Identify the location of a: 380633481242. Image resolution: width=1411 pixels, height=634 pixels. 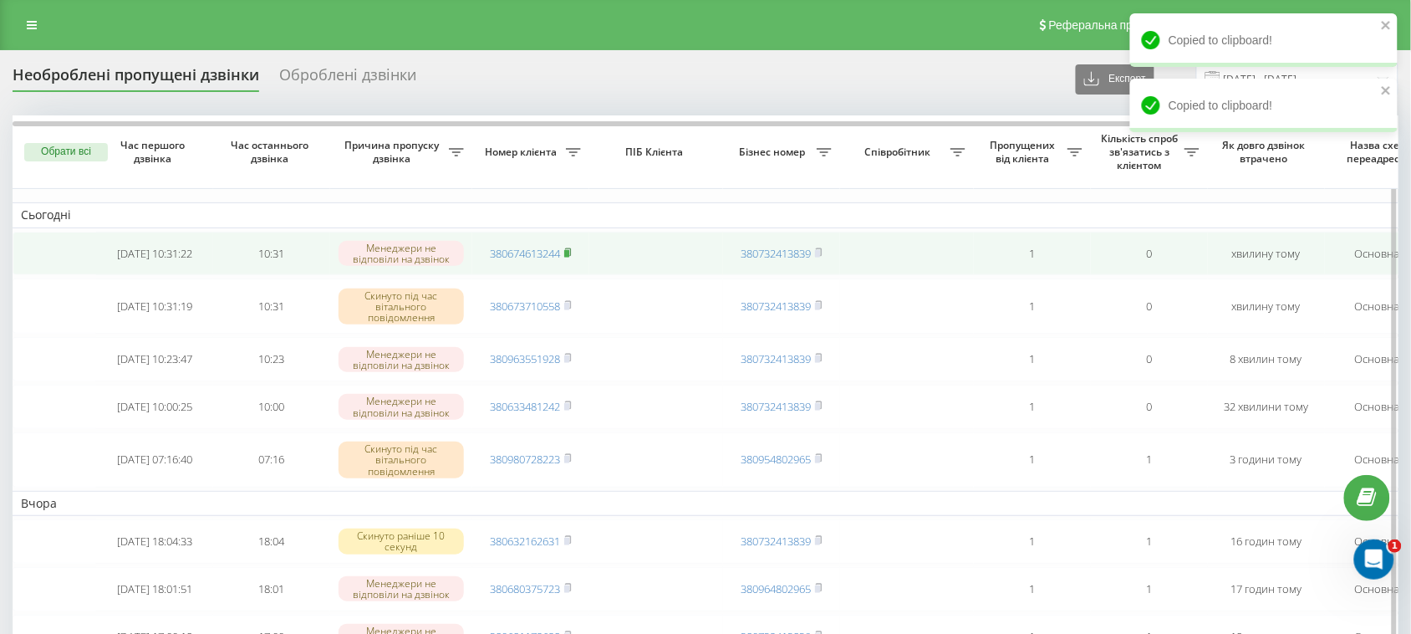
(525, 406).